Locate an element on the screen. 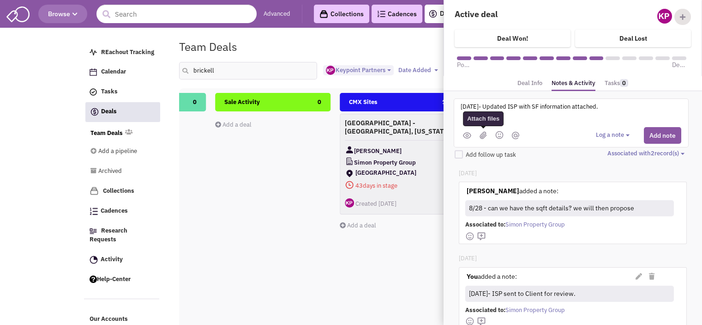  span: Deal Won is located at coordinates (679, 65).